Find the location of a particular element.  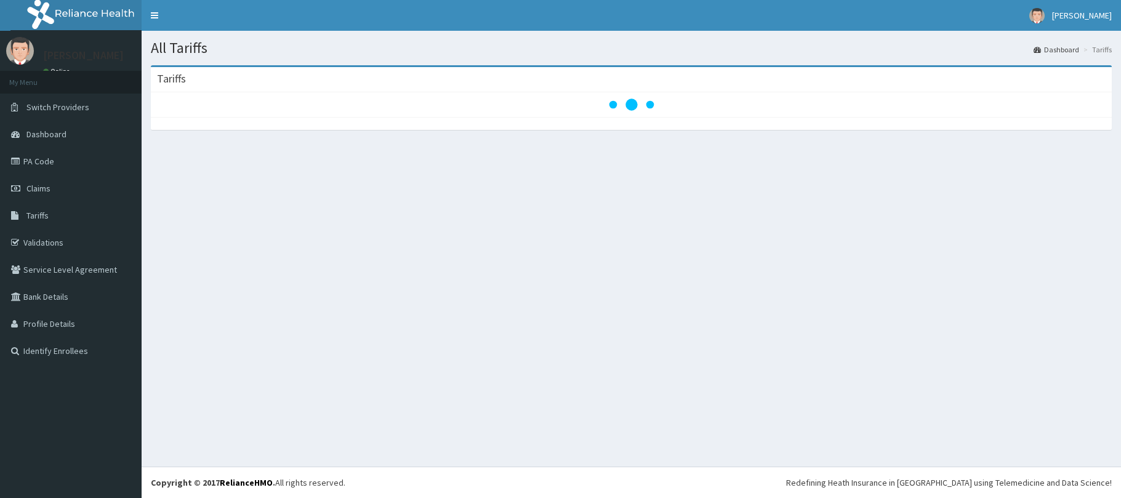

span: Tariffs is located at coordinates (38, 215).